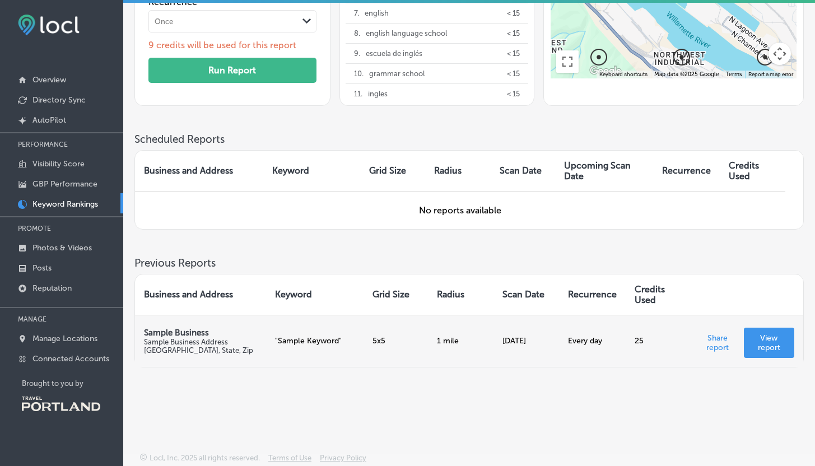 This screenshot has width=815, height=466. Describe the element at coordinates (232, 45) in the screenshot. I see `p: 9 credits will be used for this report` at that location.